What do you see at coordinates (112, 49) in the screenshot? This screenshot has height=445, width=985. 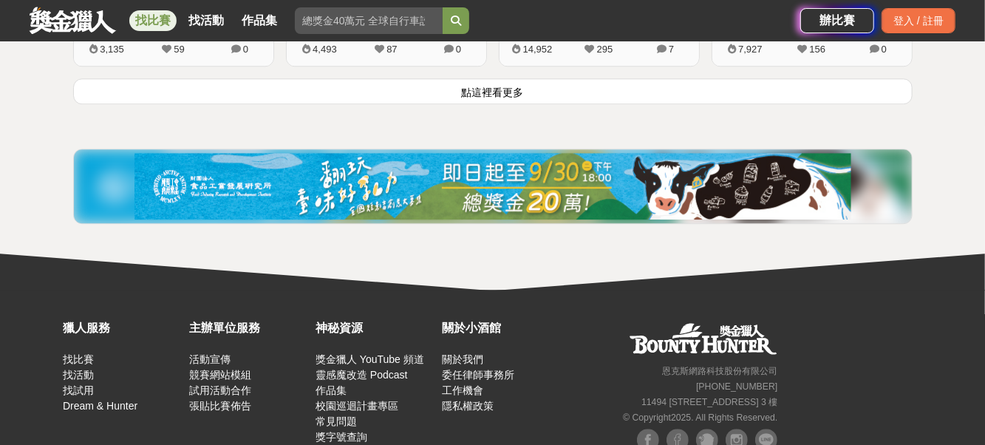 I see `span: 3,135` at bounding box center [112, 49].